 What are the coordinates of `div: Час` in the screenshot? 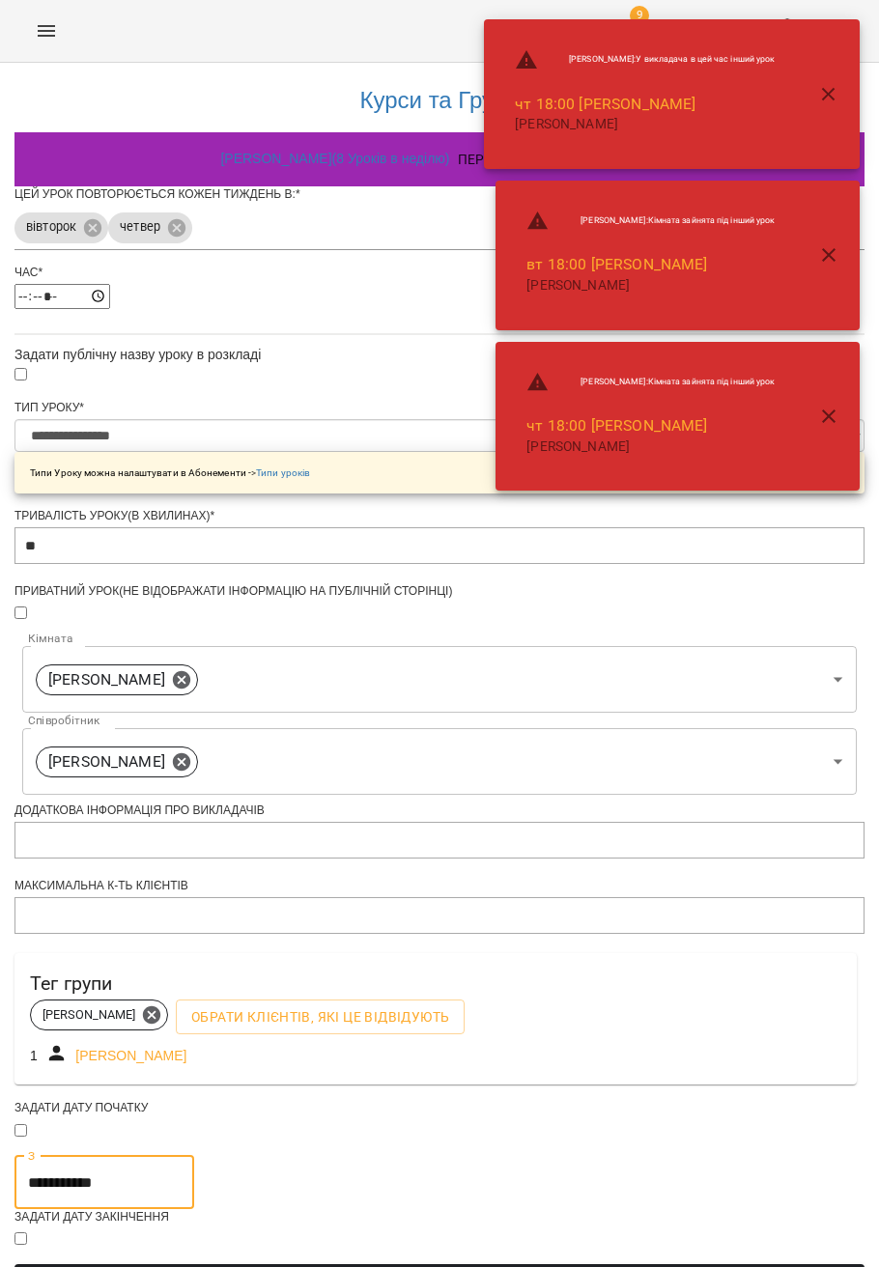 It's located at (440, 272).